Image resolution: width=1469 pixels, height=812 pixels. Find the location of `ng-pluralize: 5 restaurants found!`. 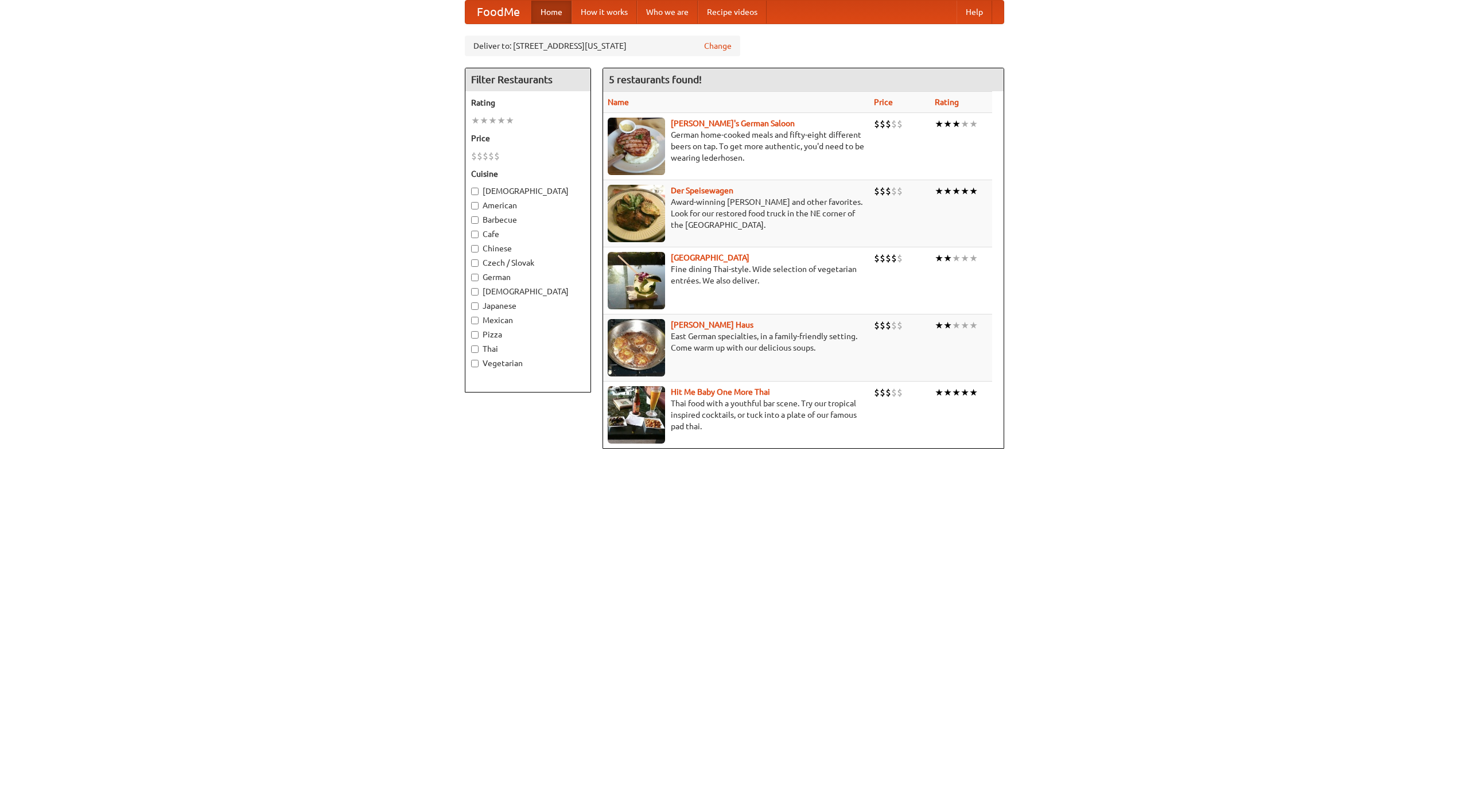

ng-pluralize: 5 restaurants found! is located at coordinates (656, 79).